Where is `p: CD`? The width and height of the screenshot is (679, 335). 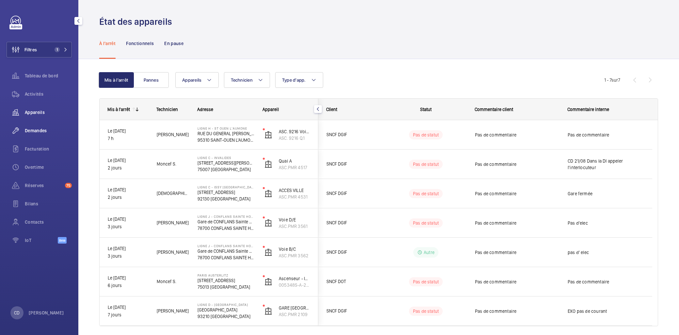
p: CD is located at coordinates (17, 313).